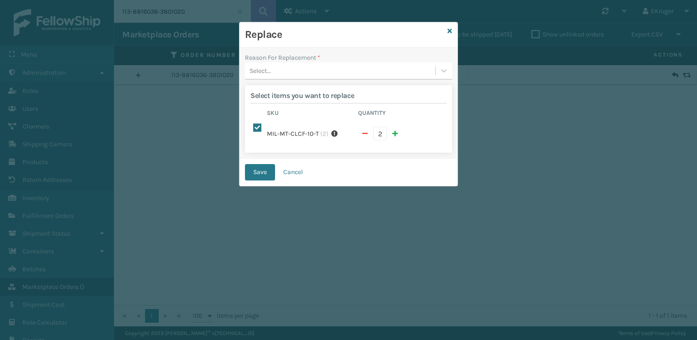  What do you see at coordinates (310, 114) in the screenshot?
I see `th: Sku` at bounding box center [310, 114].